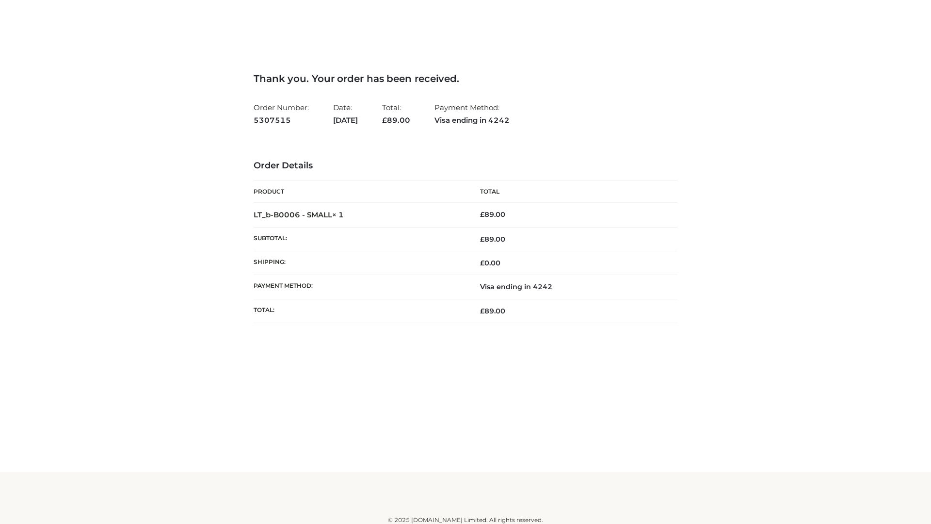 Image resolution: width=931 pixels, height=524 pixels. What do you see at coordinates (571, 192) in the screenshot?
I see `th: Total` at bounding box center [571, 192].